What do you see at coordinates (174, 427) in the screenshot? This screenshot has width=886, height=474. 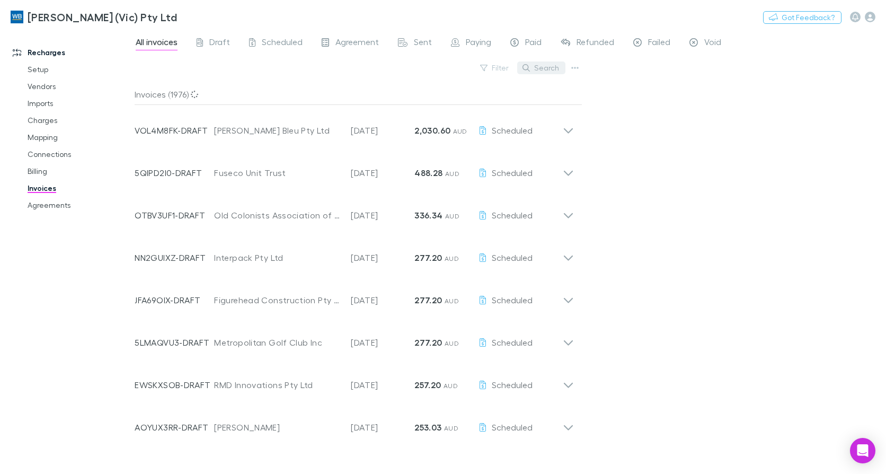 I see `p: AOYUX3RR-DRAFT` at bounding box center [174, 427].